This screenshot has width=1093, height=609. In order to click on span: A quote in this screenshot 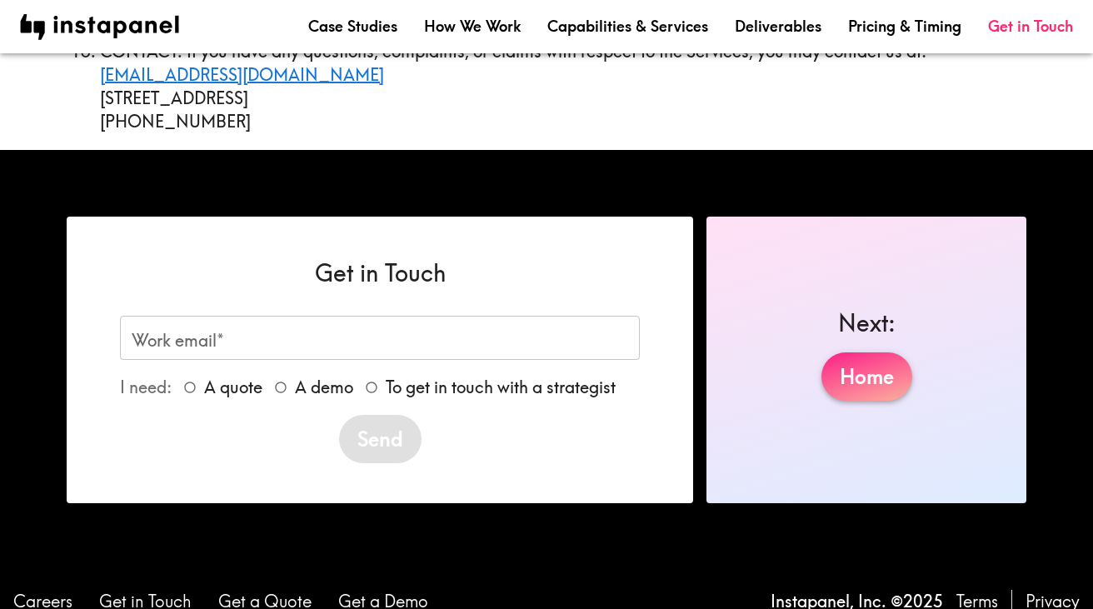, I will do `click(233, 387)`.